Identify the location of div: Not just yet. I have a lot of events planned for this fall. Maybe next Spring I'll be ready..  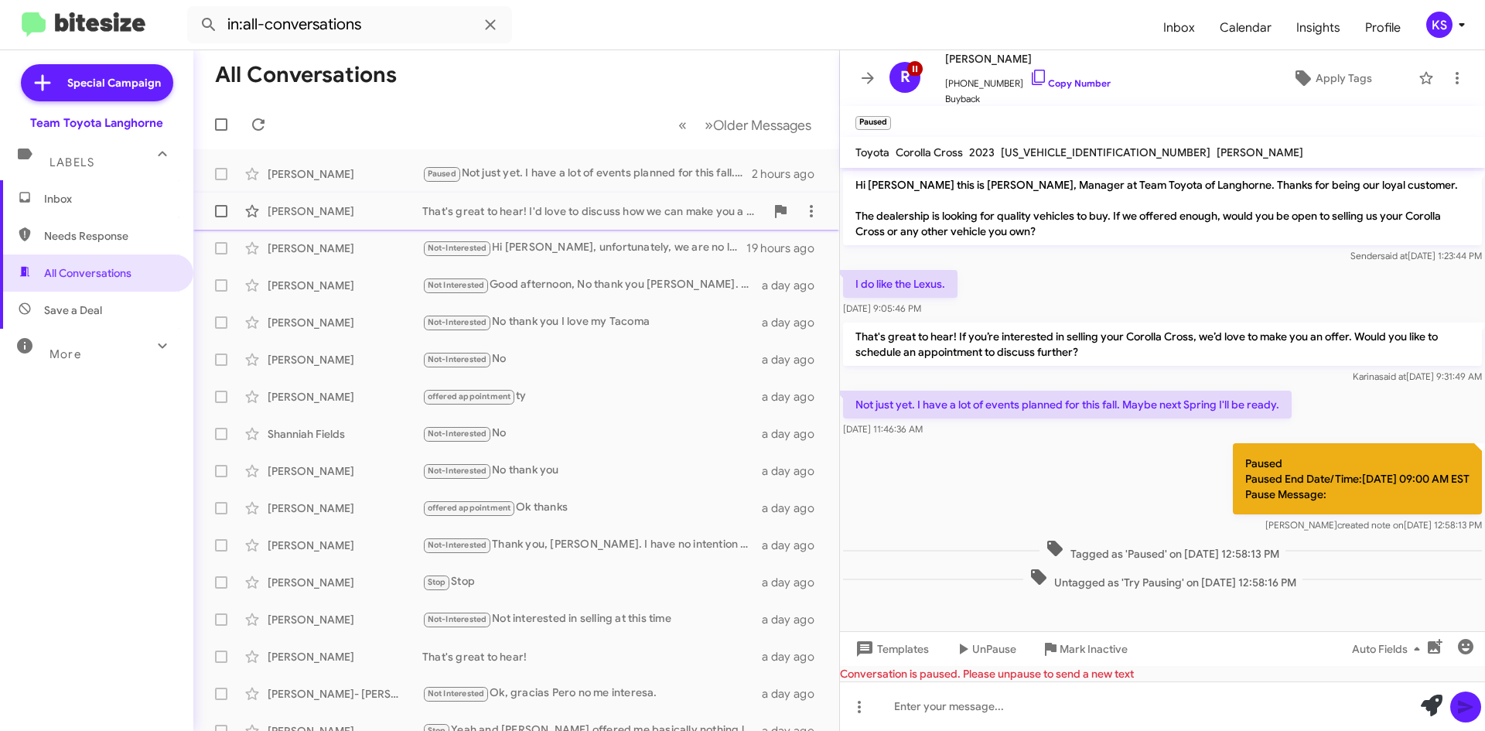
(587, 173).